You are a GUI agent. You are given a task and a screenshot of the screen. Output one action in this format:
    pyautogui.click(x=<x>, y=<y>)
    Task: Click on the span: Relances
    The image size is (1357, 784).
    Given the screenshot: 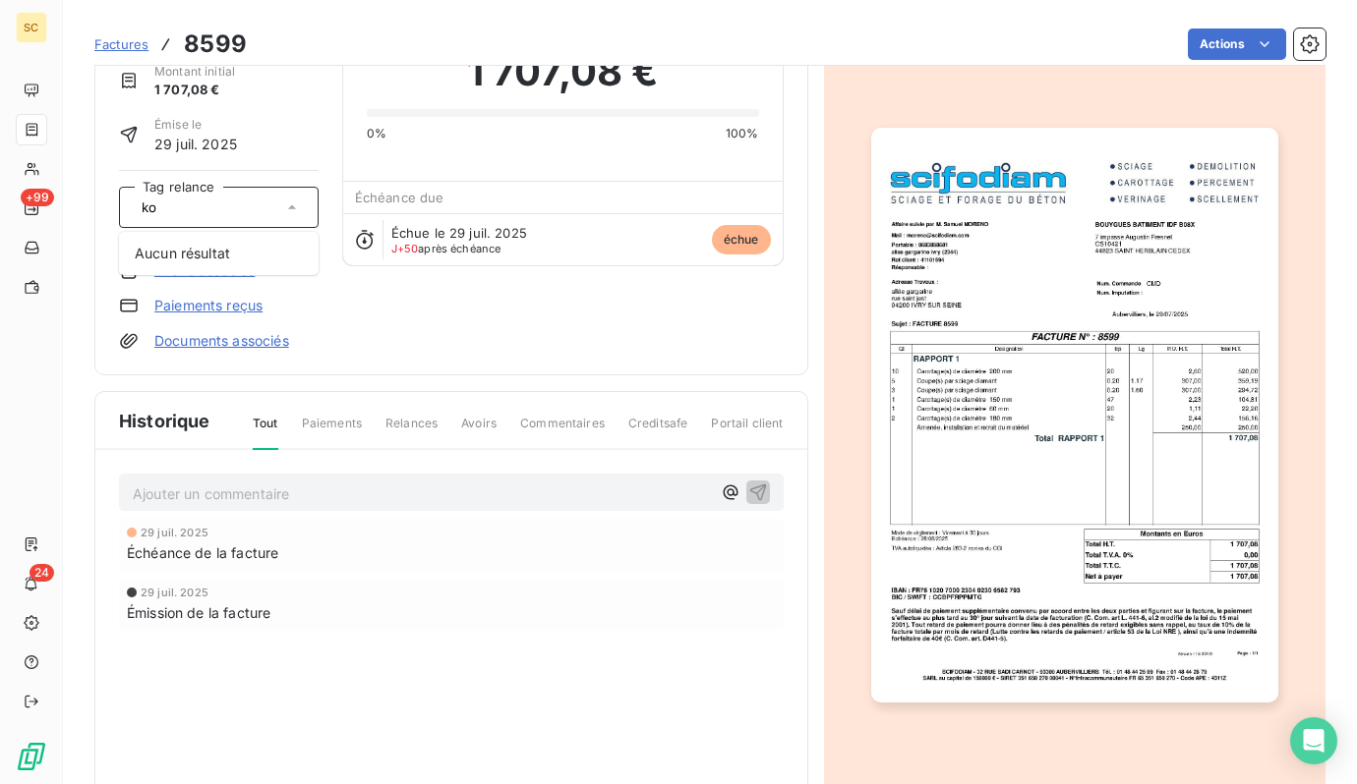 What is the action you would take?
    pyautogui.click(x=411, y=432)
    